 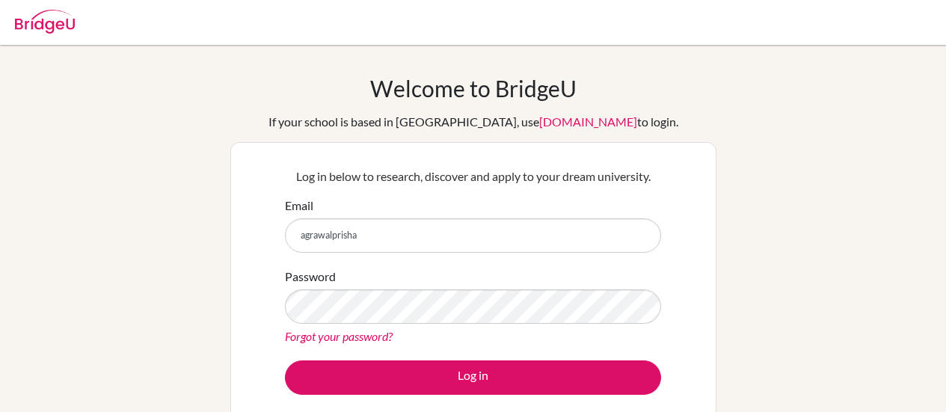 What do you see at coordinates (310, 277) in the screenshot?
I see `label: Password` at bounding box center [310, 277].